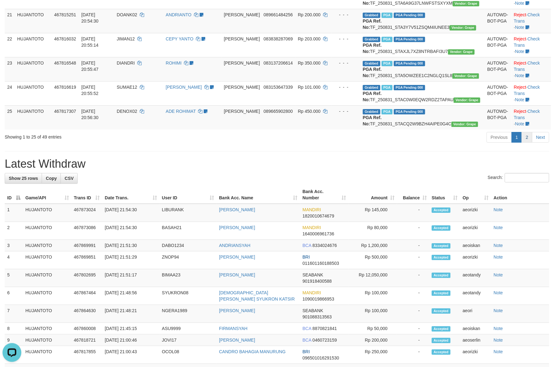 The height and width of the screenshot is (367, 554). Describe the element at coordinates (14, 296) in the screenshot. I see `td: 6` at that location.